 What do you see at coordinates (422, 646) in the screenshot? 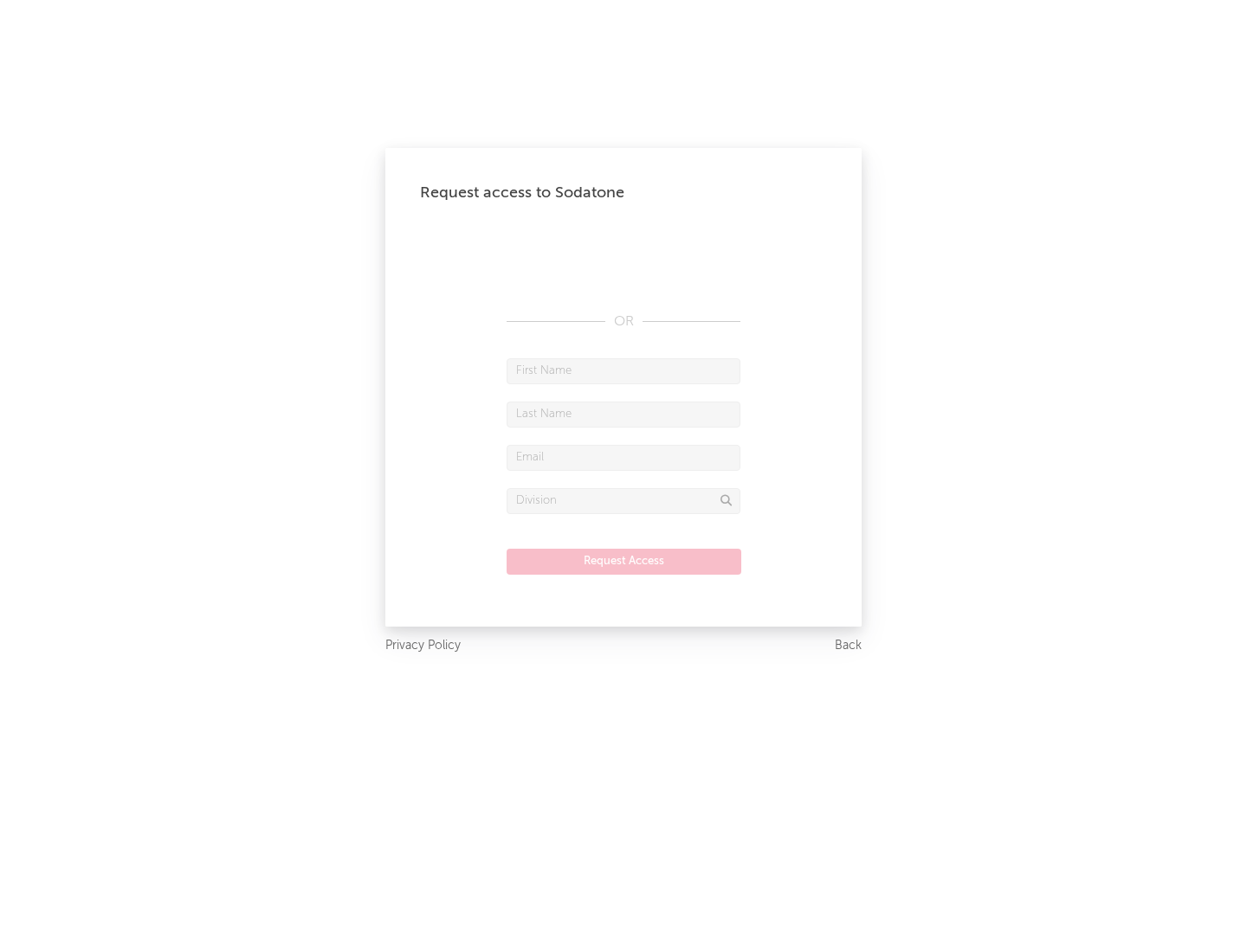
I see `a: Privacy Policy` at bounding box center [422, 646].